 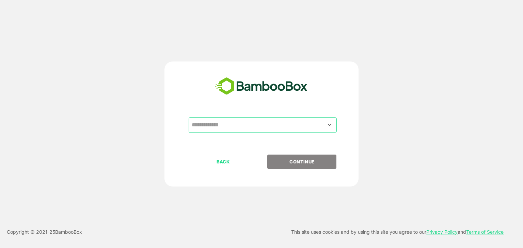 I want to click on a: Terms of Service, so click(x=485, y=232).